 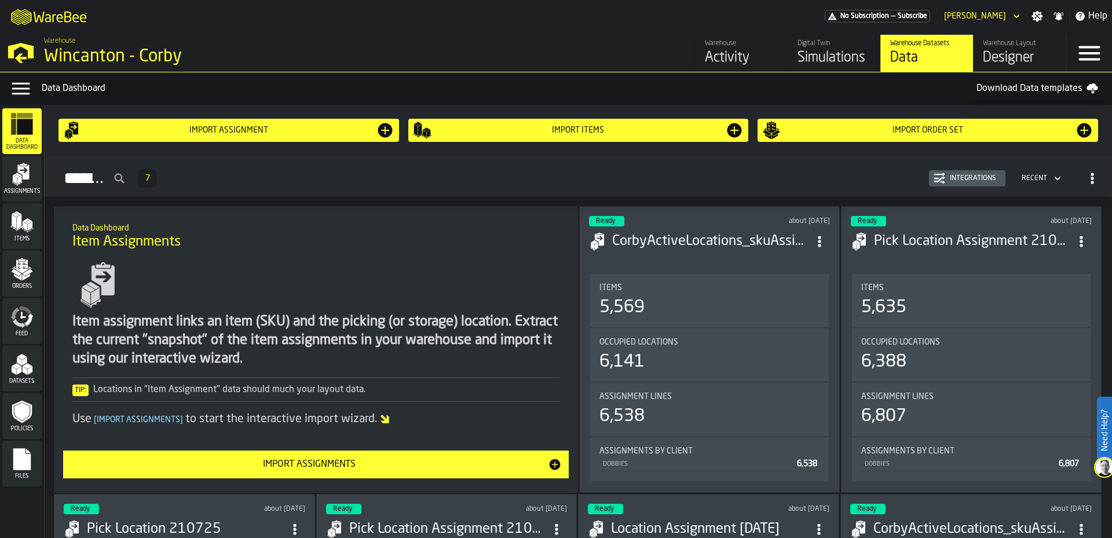 I want to click on a: link-to-/wh/i/ace0e389-6ead-4668-b816-8dc22364bb41/pricing/, so click(x=877, y=16).